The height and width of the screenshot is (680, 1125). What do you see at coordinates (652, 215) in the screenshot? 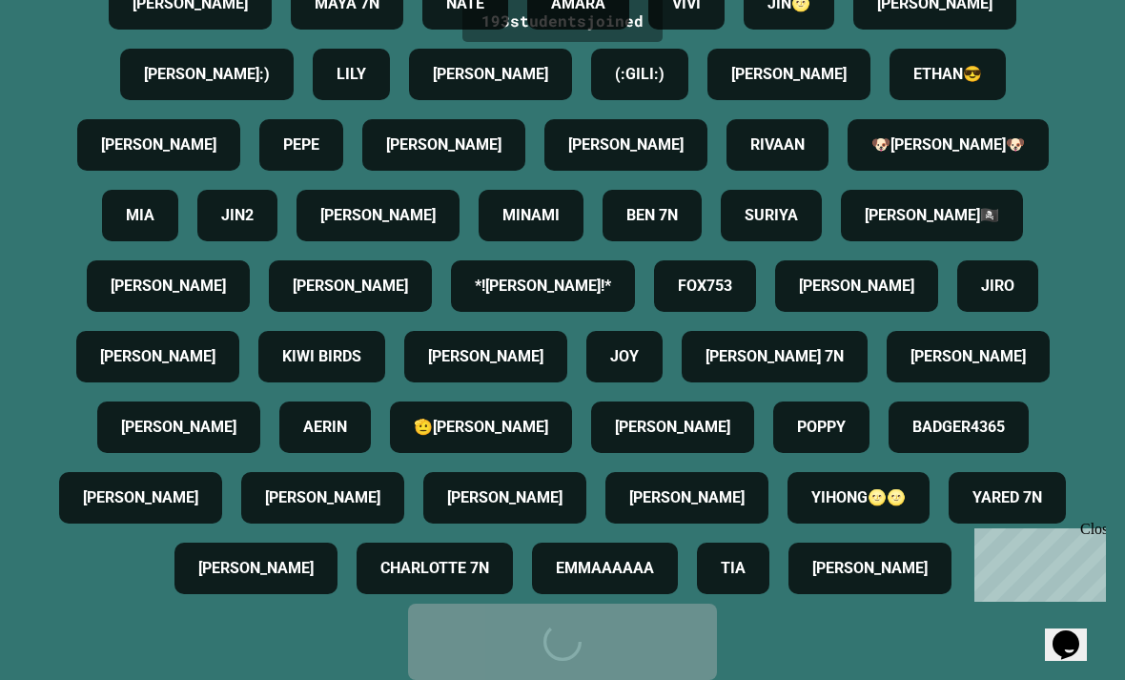
I see `h4: BEN 7N` at bounding box center [652, 215].